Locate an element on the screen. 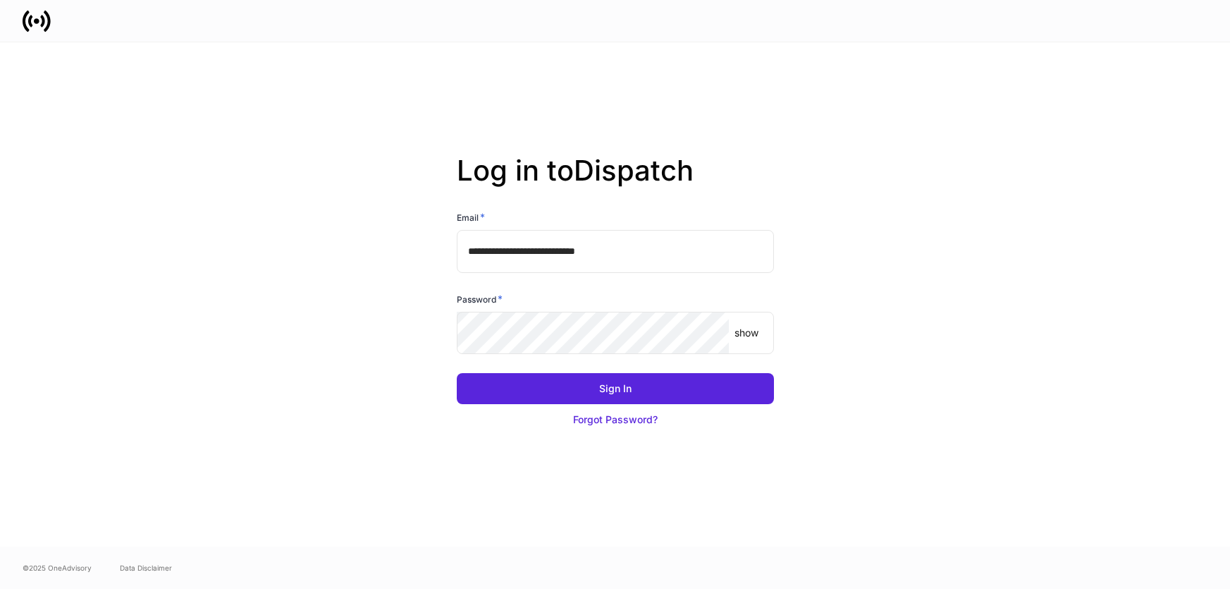 The width and height of the screenshot is (1230, 589). div: Sign In is located at coordinates (615, 388).